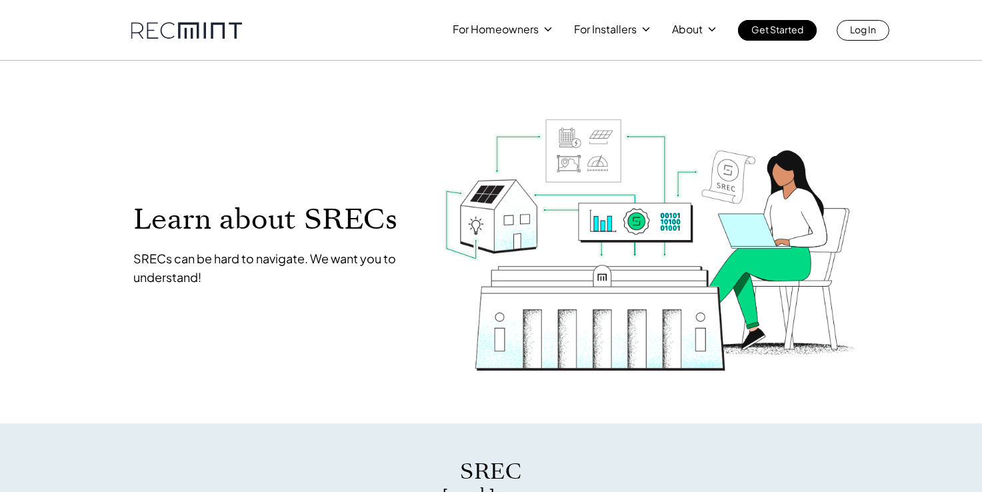  Describe the element at coordinates (777, 29) in the screenshot. I see `p: Get Started` at that location.